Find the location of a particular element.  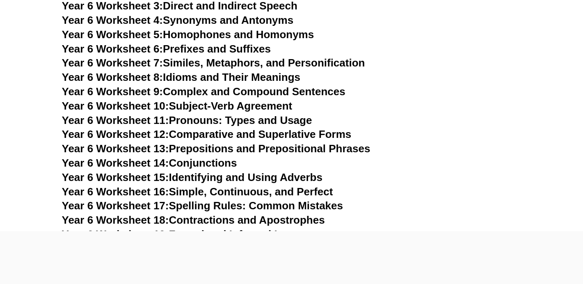

span: Year 6 Worksheet 19: is located at coordinates (115, 234).